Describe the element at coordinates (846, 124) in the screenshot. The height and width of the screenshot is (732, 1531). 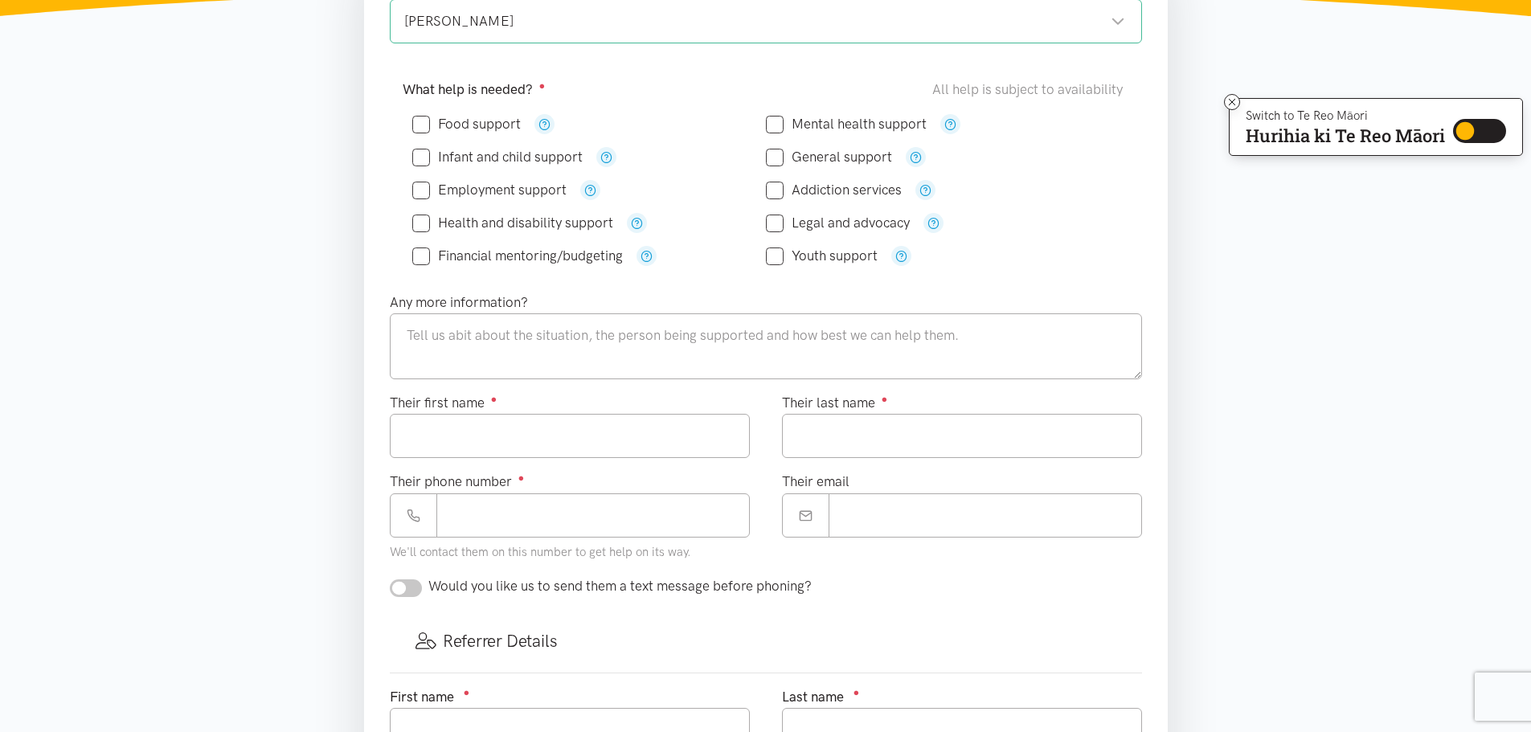
I see `label: Mental health support` at that location.